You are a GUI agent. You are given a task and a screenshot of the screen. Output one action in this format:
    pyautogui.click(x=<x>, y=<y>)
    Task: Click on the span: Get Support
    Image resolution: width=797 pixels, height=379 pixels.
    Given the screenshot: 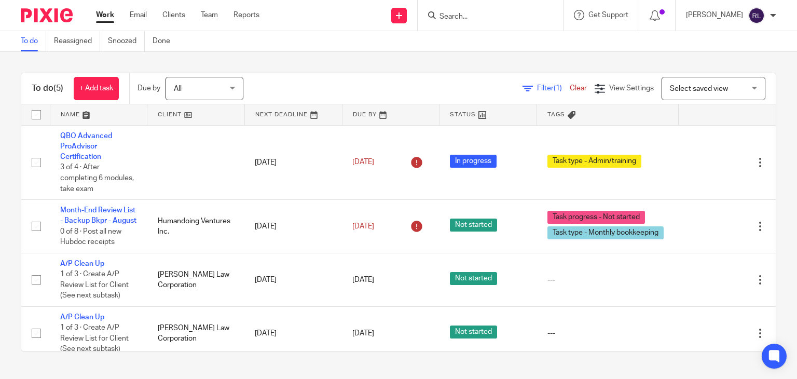 What is the action you would take?
    pyautogui.click(x=608, y=15)
    